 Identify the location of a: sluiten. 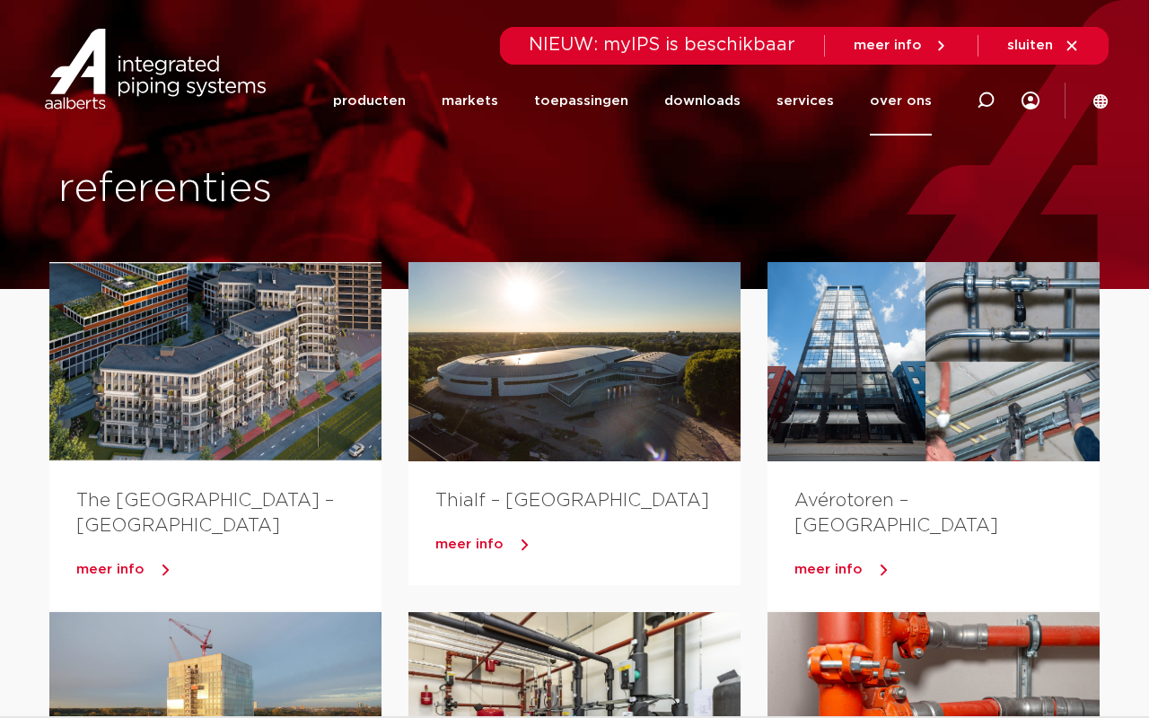
(1043, 46).